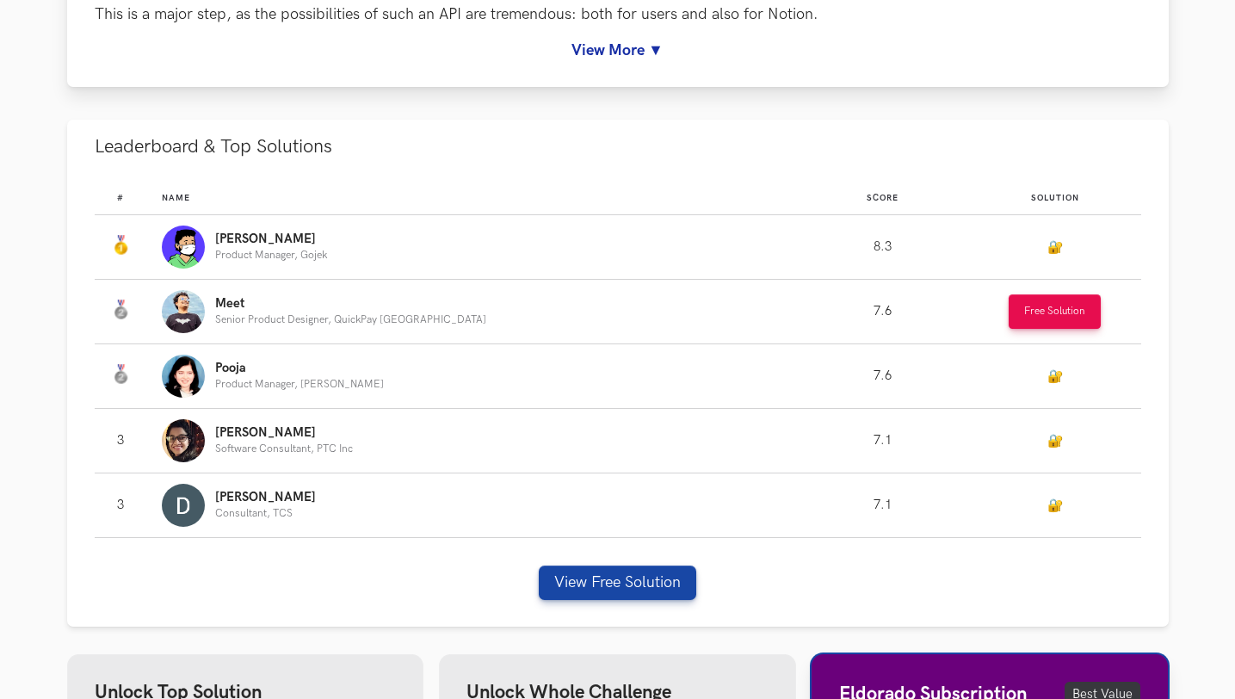 Image resolution: width=1235 pixels, height=699 pixels. Describe the element at coordinates (618, 146) in the screenshot. I see `button: Leaderboard & Top Solutions` at that location.